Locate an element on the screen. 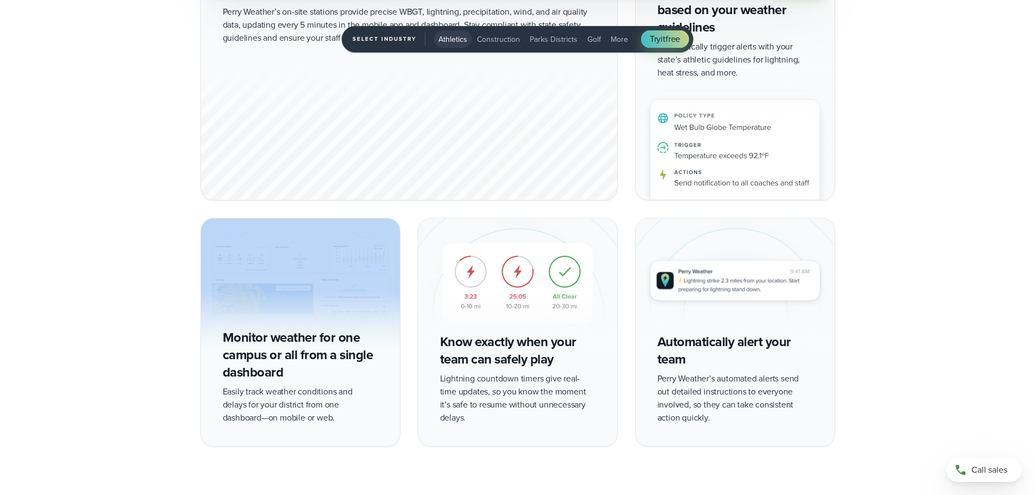  button: Parks Districts is located at coordinates (554, 39).